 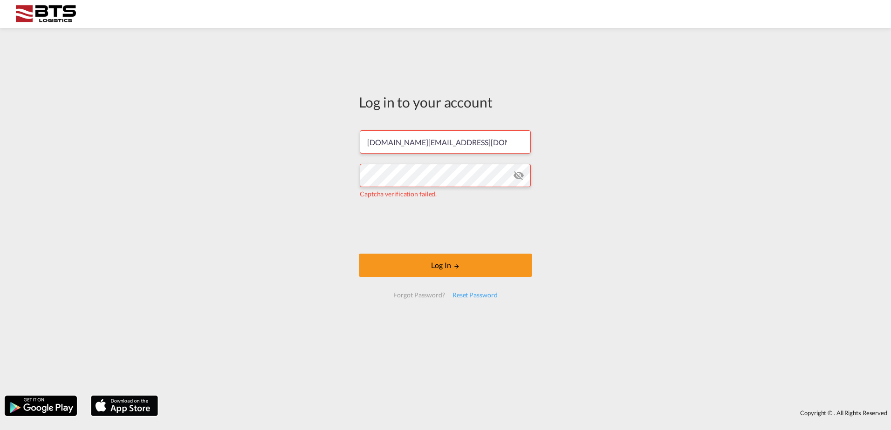 I want to click on button: LOGIN, so click(x=445, y=266).